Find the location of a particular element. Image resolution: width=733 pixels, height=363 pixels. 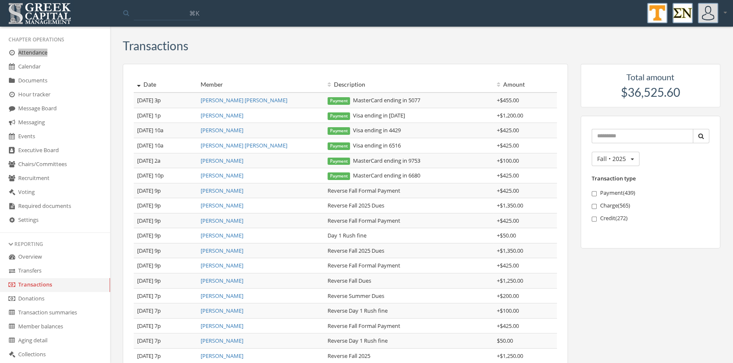

span: MasterCard ending in 9753 is located at coordinates (374, 161).